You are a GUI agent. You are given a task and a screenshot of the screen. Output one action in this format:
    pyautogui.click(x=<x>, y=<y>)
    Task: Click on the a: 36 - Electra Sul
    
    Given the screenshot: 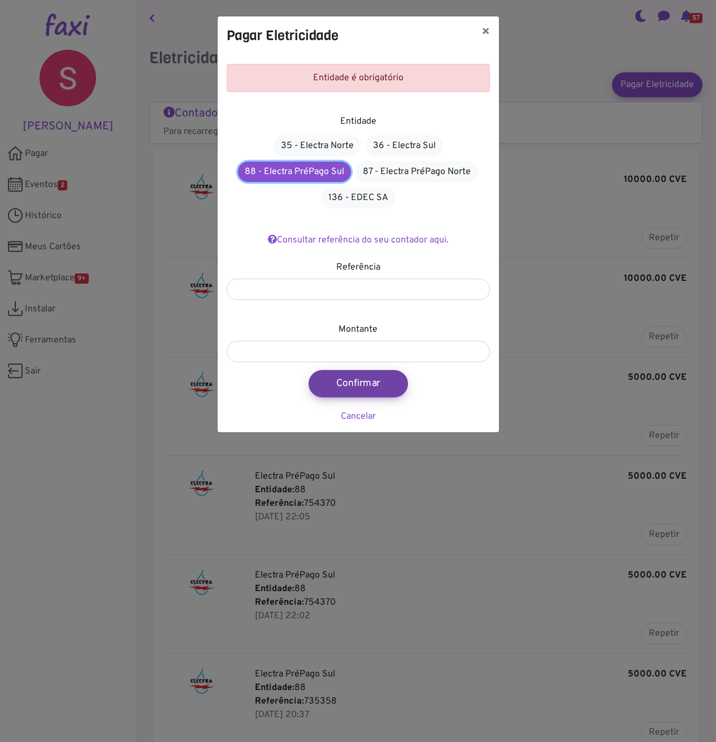 What is the action you would take?
    pyautogui.click(x=404, y=146)
    